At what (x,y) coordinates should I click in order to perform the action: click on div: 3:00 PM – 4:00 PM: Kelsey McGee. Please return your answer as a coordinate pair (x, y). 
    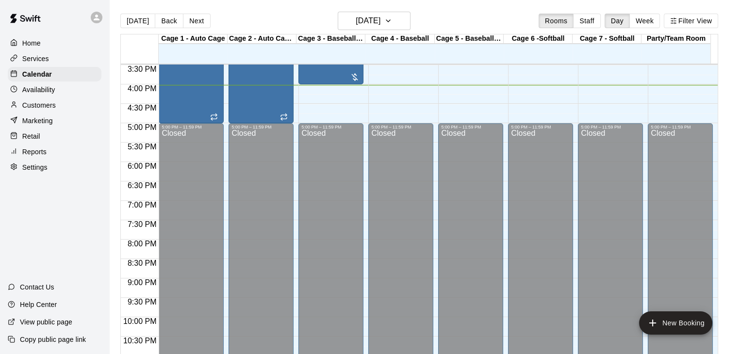
    Looking at the image, I should click on (331, 65).